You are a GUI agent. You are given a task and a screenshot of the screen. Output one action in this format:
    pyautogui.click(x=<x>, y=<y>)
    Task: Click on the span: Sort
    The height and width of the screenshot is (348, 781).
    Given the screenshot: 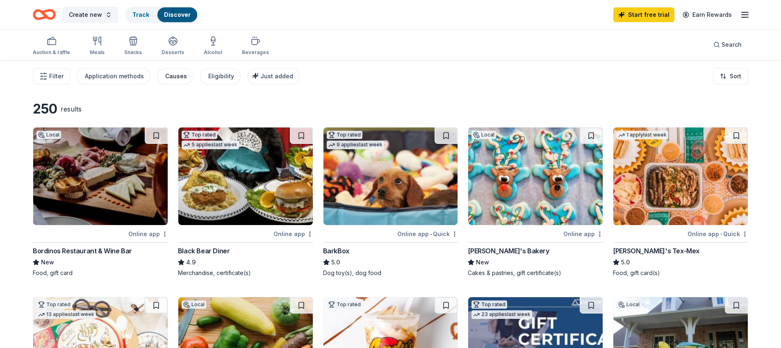 What is the action you would take?
    pyautogui.click(x=736, y=76)
    